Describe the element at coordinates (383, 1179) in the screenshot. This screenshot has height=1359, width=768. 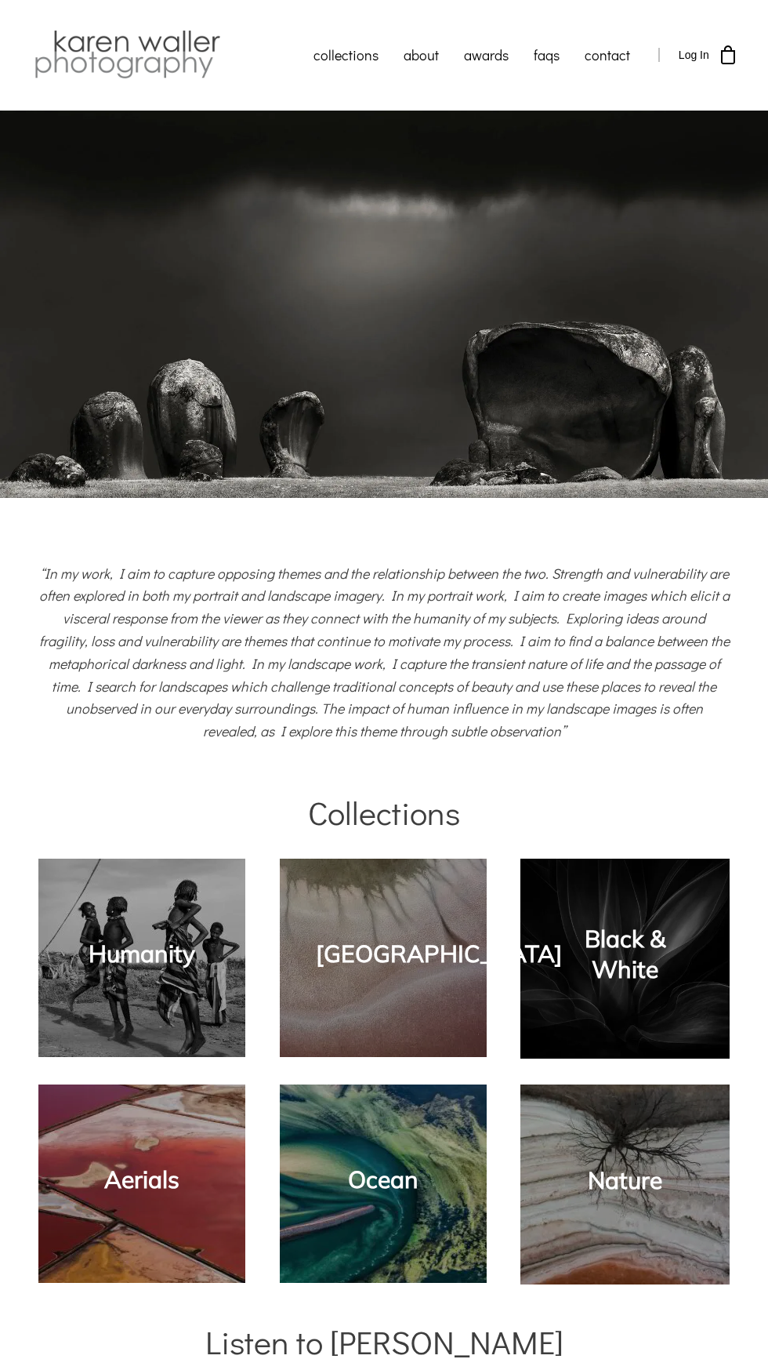
I see `a: Ocean` at that location.